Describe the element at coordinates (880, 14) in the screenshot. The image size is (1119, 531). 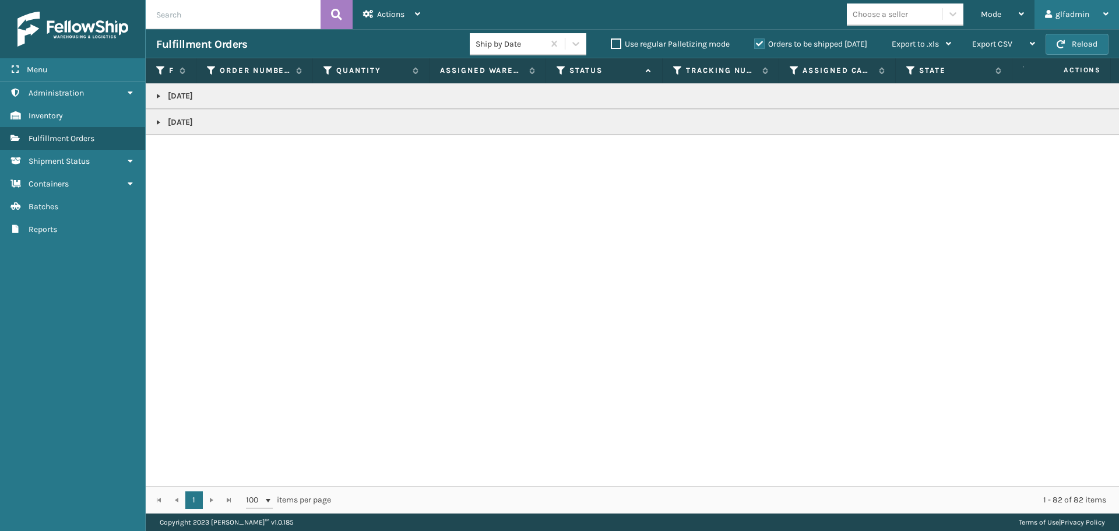
I see `div: Choose a seller` at that location.